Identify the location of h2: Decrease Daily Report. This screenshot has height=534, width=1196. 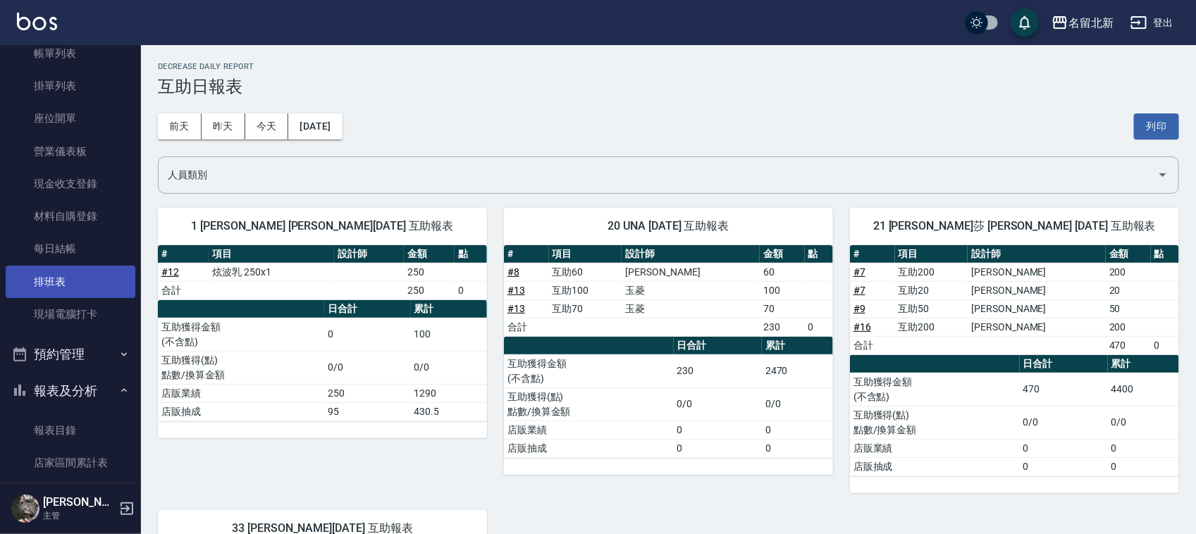
(668, 66).